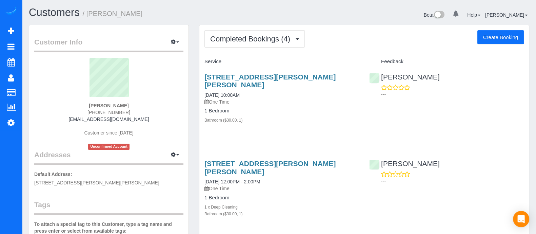 The width and height of the screenshot is (536, 234). I want to click on label: Default Address:, so click(53, 174).